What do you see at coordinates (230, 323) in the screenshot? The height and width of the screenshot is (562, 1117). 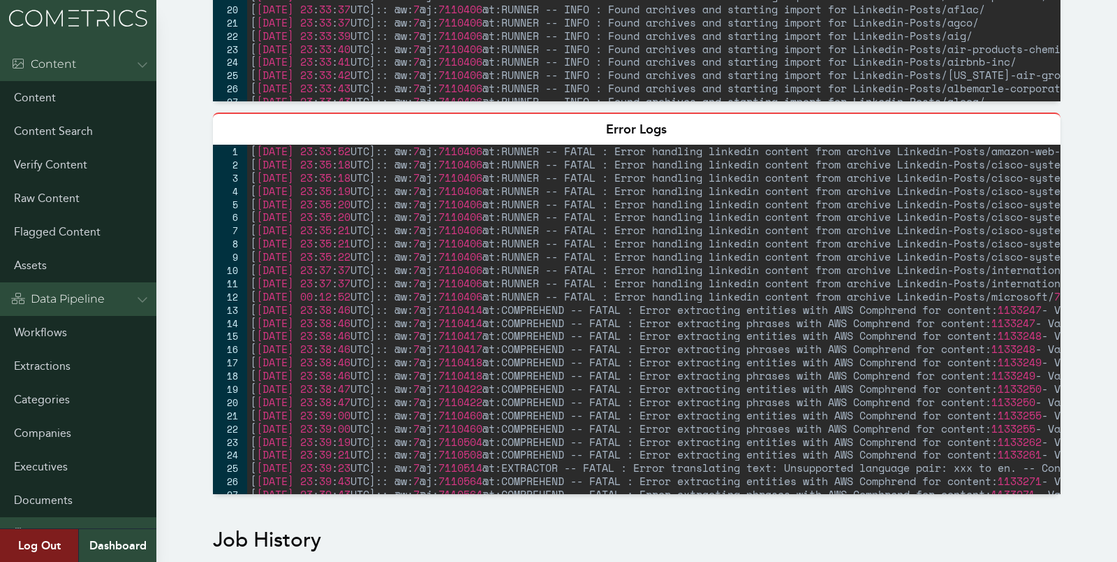 I see `div: 14` at bounding box center [230, 323].